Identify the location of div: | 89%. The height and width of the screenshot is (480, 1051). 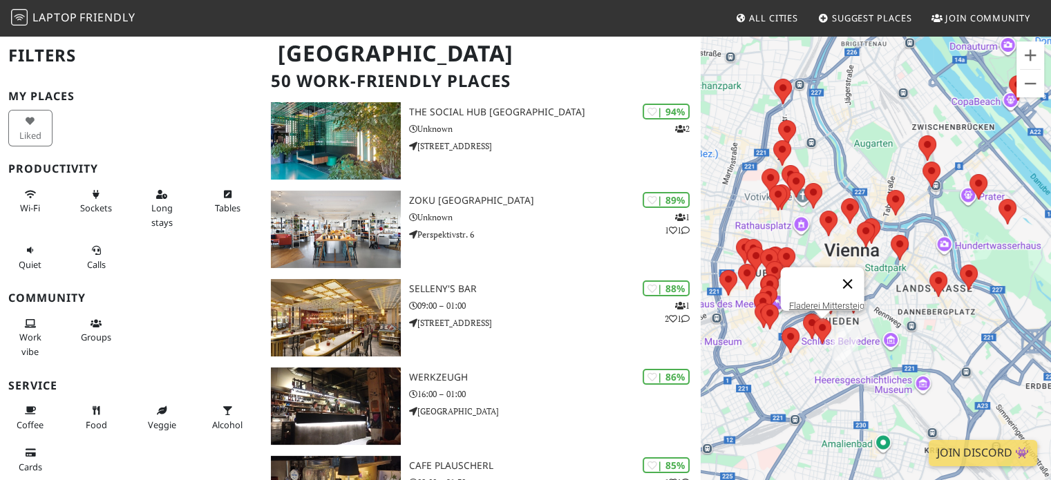
(666, 200).